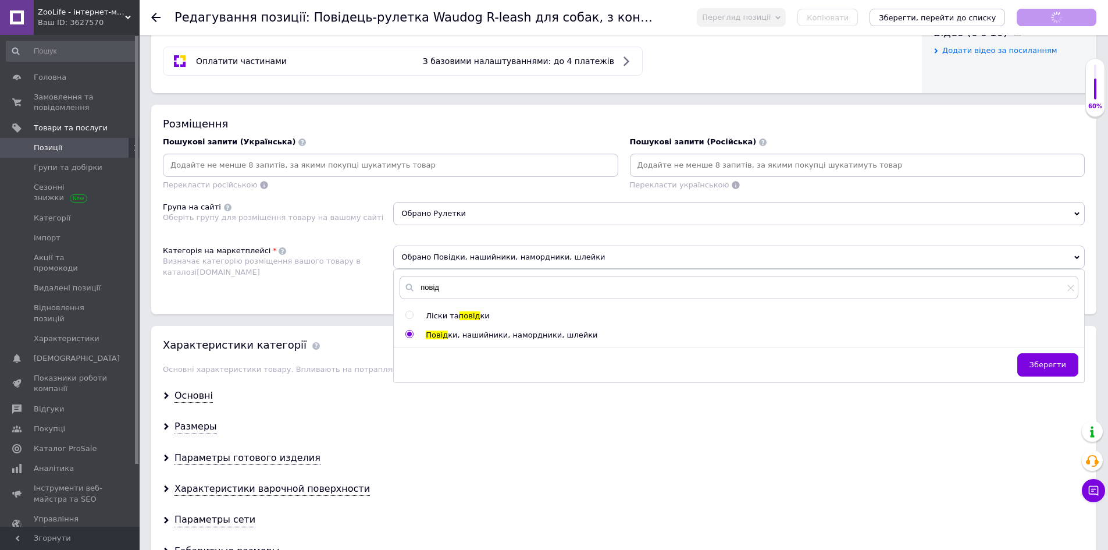 The width and height of the screenshot is (1108, 550). What do you see at coordinates (192, 207) in the screenshot?
I see `div: Група на сайті` at bounding box center [192, 207].